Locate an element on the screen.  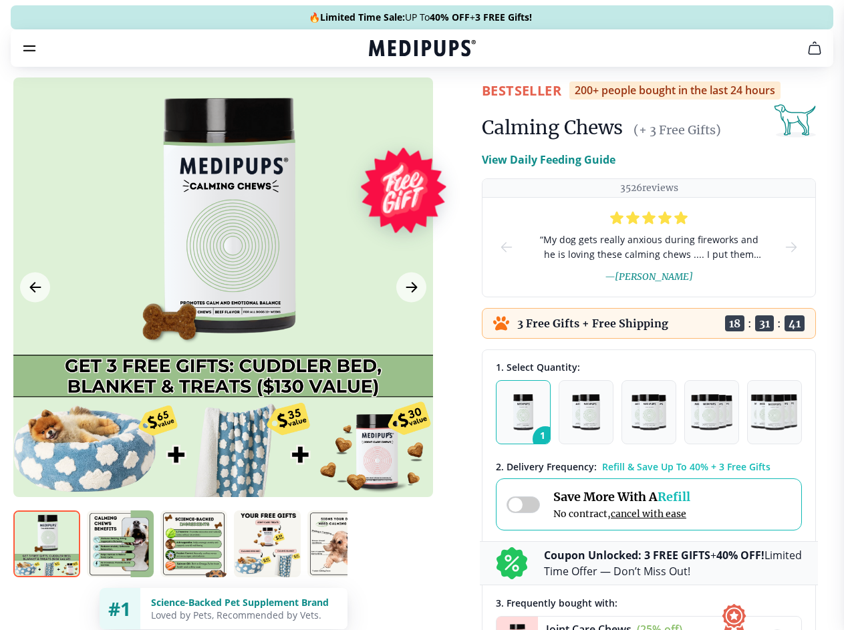
span: 🔥 UP To + is located at coordinates (420, 17).